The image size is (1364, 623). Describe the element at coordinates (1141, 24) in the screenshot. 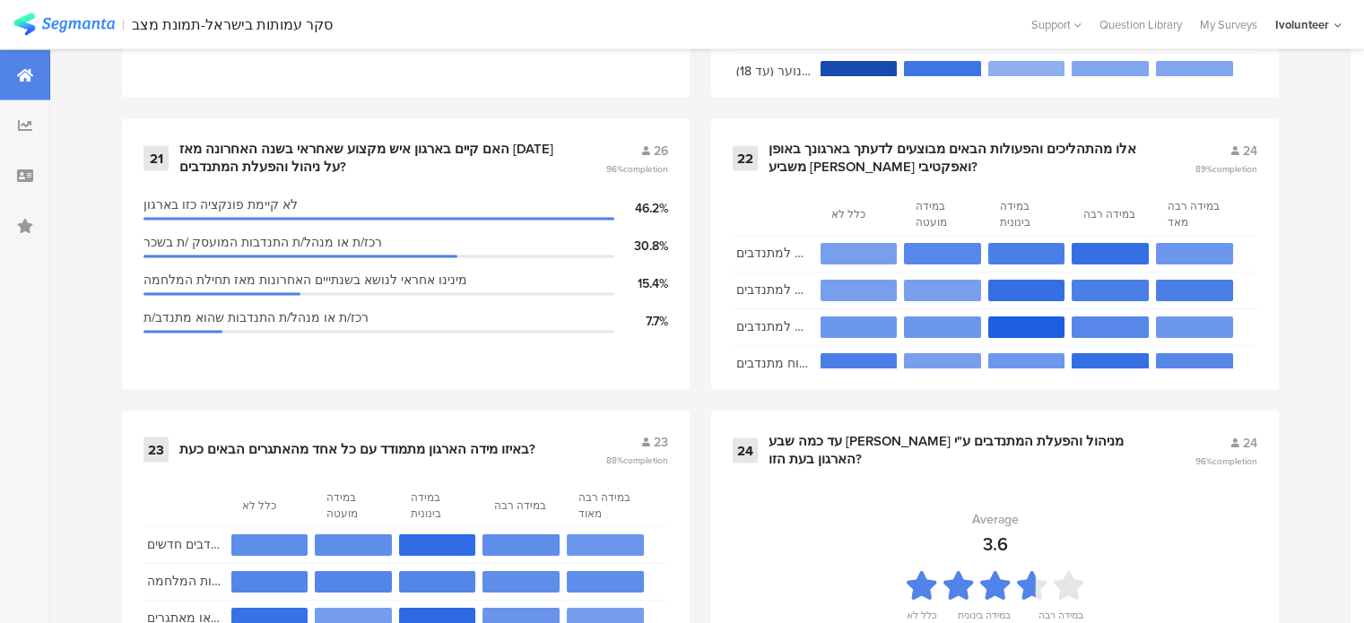

I see `div: Question Library` at that location.